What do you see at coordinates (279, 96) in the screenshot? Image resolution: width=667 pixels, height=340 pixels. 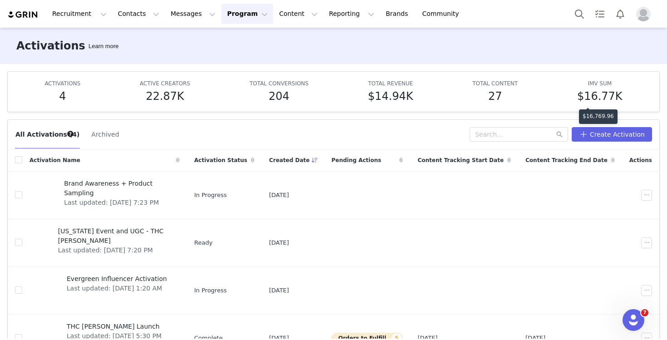 I see `h5: 204` at bounding box center [279, 96].